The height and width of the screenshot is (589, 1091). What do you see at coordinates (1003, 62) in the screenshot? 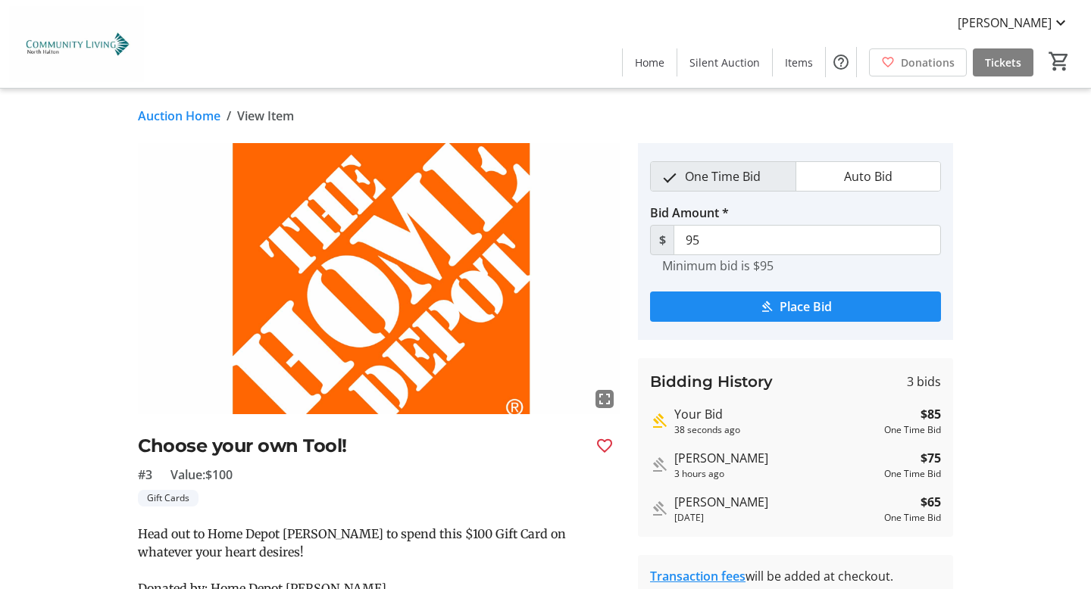
I see `span: Tickets` at bounding box center [1003, 62].